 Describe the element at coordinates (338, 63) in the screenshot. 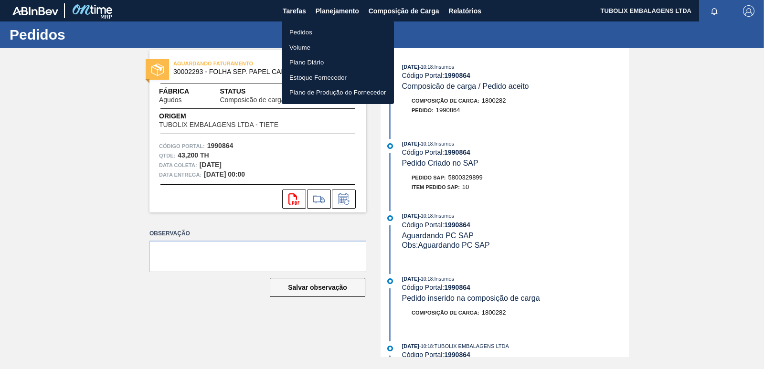

I see `li: Plano Diário` at that location.